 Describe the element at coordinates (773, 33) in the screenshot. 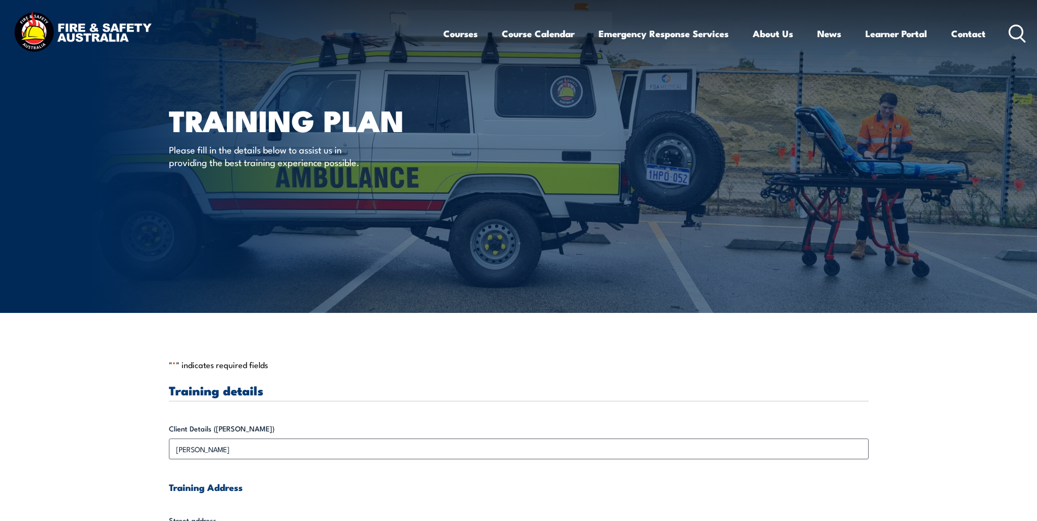

I see `a: About Us` at that location.